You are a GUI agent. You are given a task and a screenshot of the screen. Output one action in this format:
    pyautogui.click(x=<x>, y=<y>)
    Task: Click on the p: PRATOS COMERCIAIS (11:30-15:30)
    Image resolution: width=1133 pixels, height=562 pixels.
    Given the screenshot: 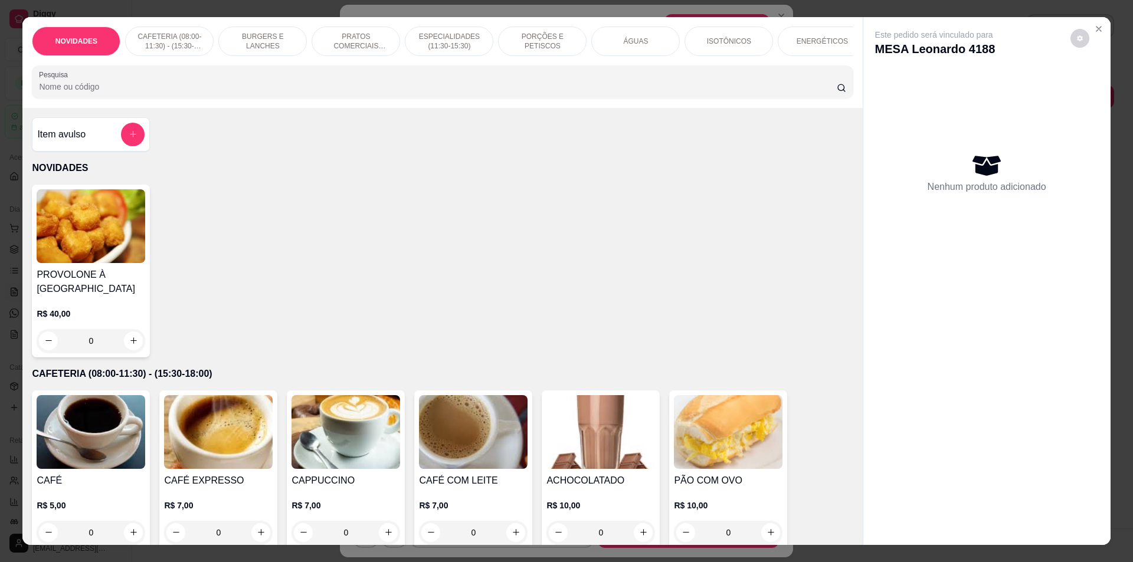 What is the action you would take?
    pyautogui.click(x=356, y=41)
    